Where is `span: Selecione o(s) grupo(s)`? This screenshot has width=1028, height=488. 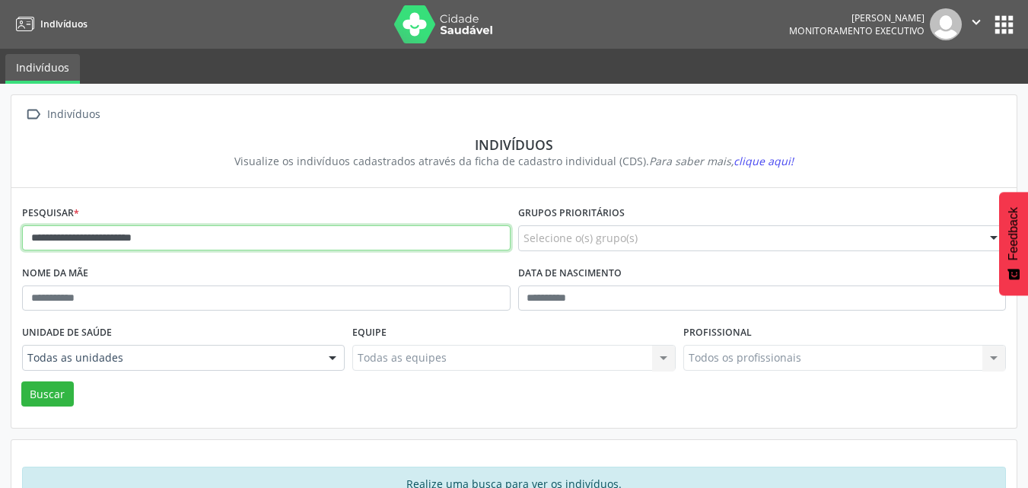 span: Selecione o(s) grupo(s) is located at coordinates (580, 237).